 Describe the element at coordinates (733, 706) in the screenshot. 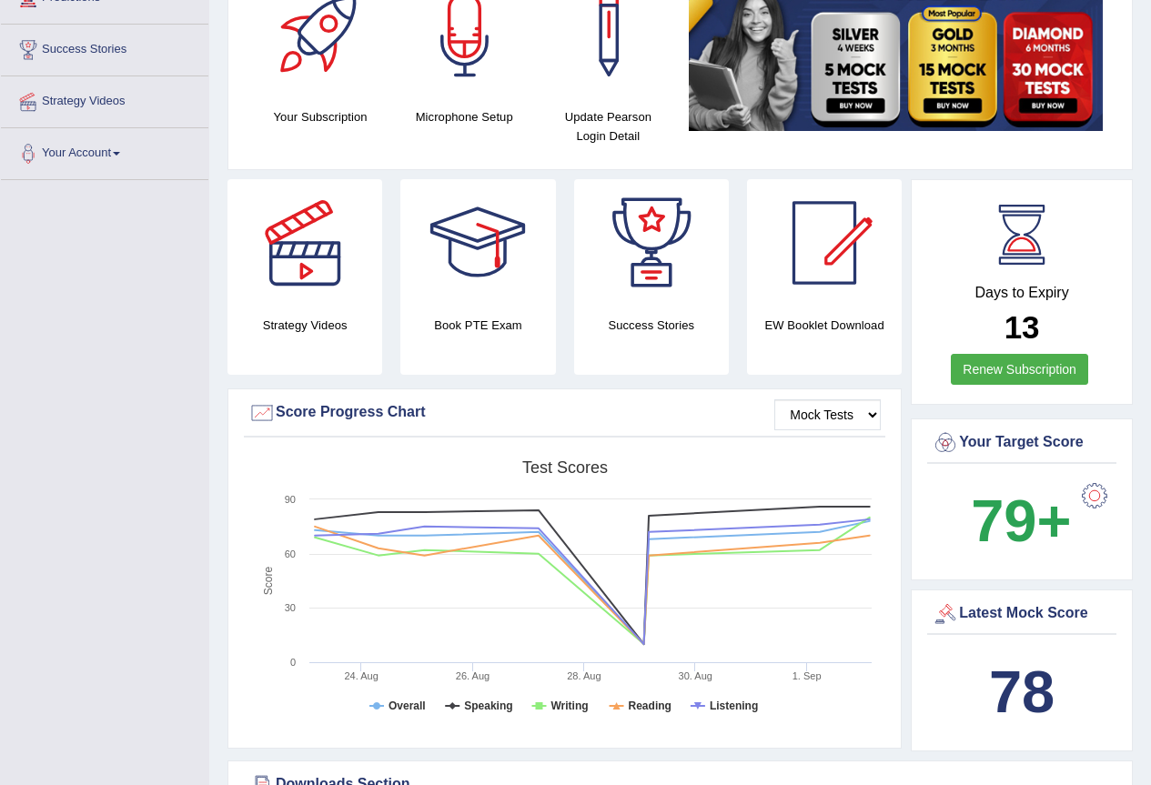

I see `tspan: Listening` at that location.